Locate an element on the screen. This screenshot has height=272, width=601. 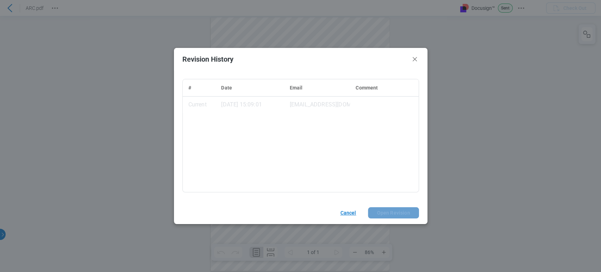
button: Open Revision is located at coordinates (394, 213).